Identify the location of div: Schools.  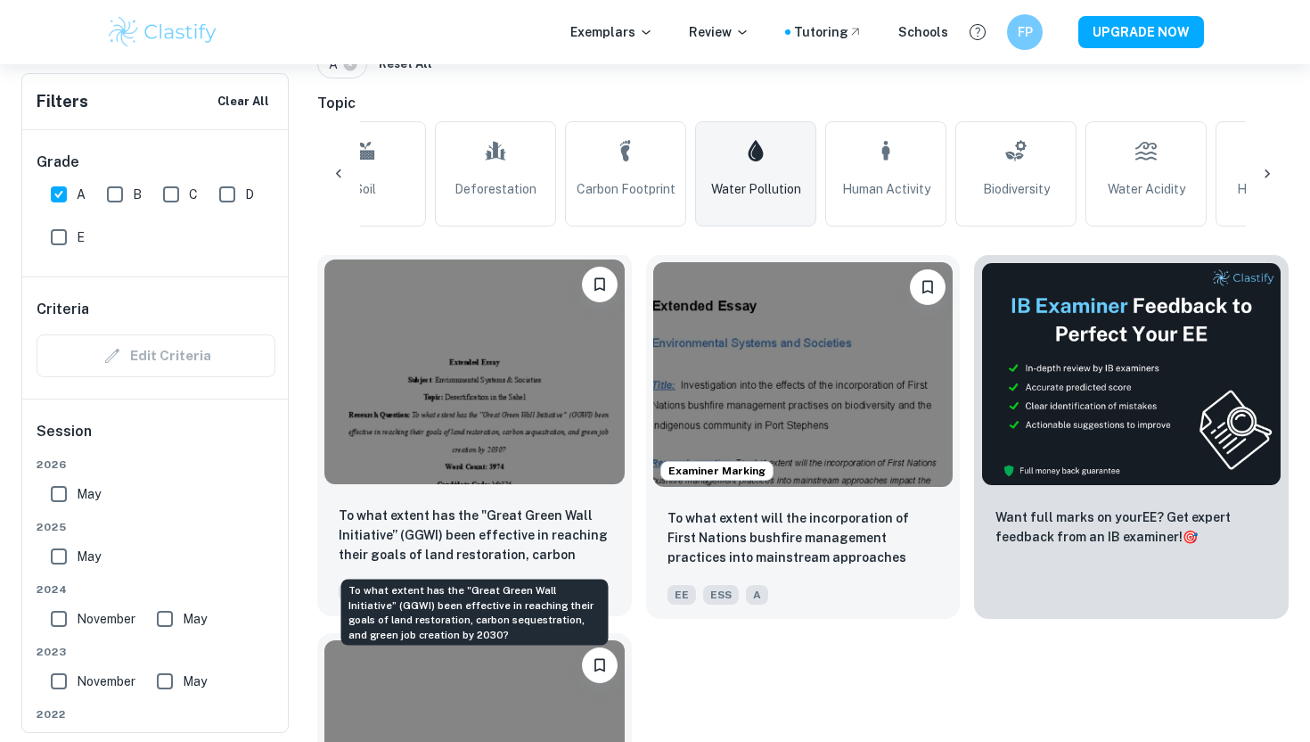
(923, 32).